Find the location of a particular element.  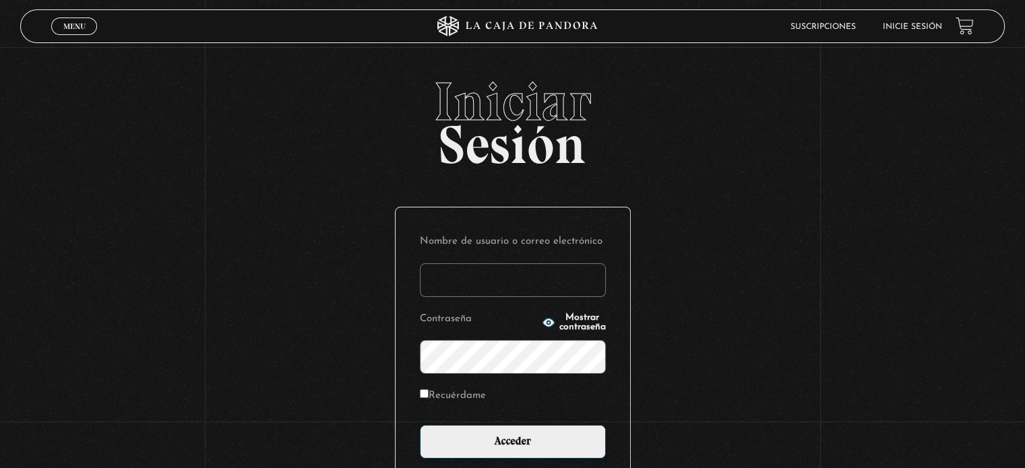

label: Nombre de usuario o correo electrónico is located at coordinates (513, 242).